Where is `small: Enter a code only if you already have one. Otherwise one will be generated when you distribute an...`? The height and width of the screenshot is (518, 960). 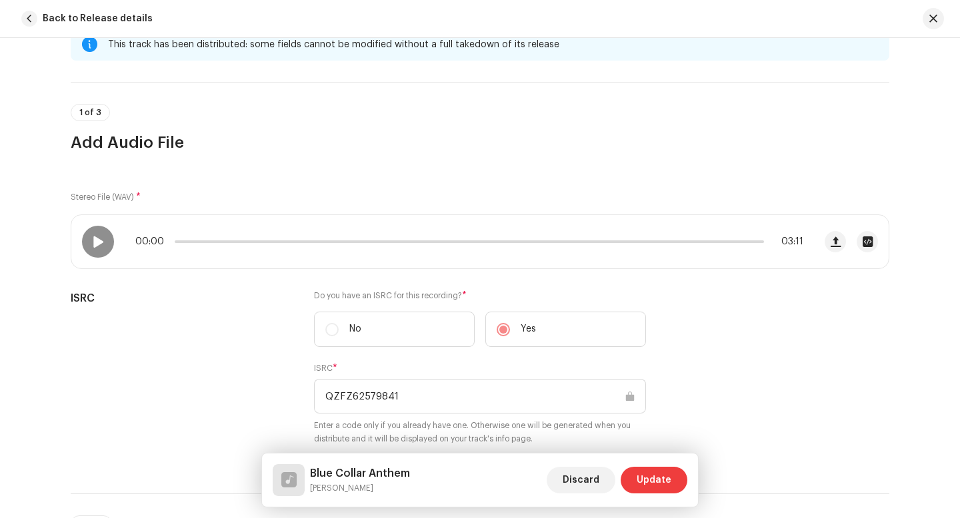
small: Enter a code only if you already have one. Otherwise one will be generated when you distribute an... is located at coordinates (480, 432).